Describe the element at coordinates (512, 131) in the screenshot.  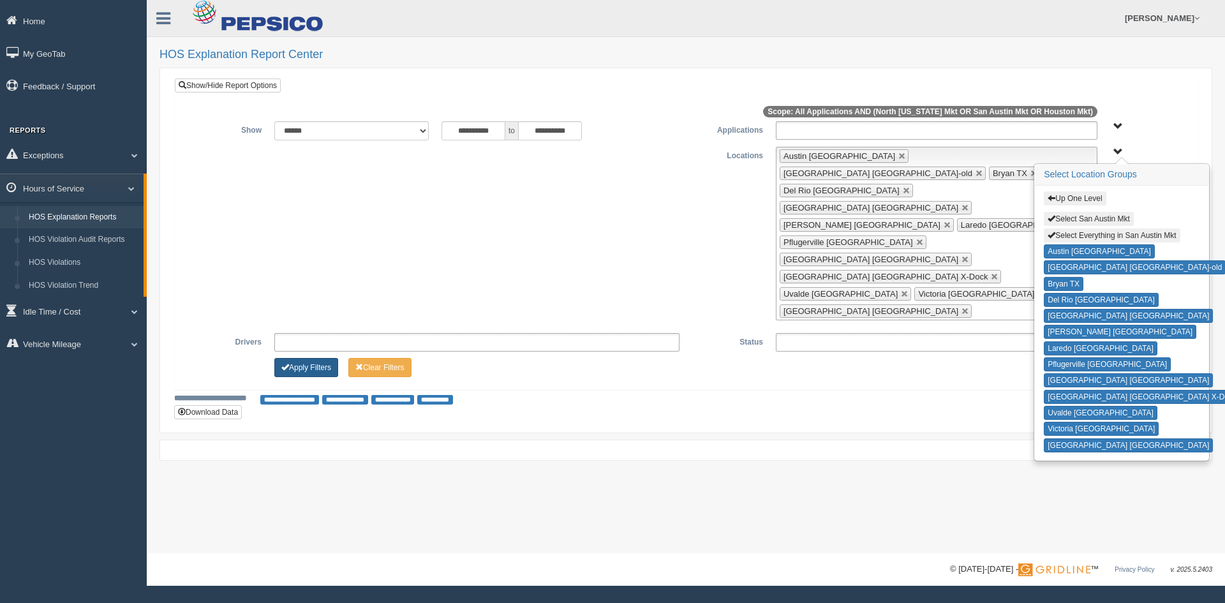
I see `span: to` at that location.